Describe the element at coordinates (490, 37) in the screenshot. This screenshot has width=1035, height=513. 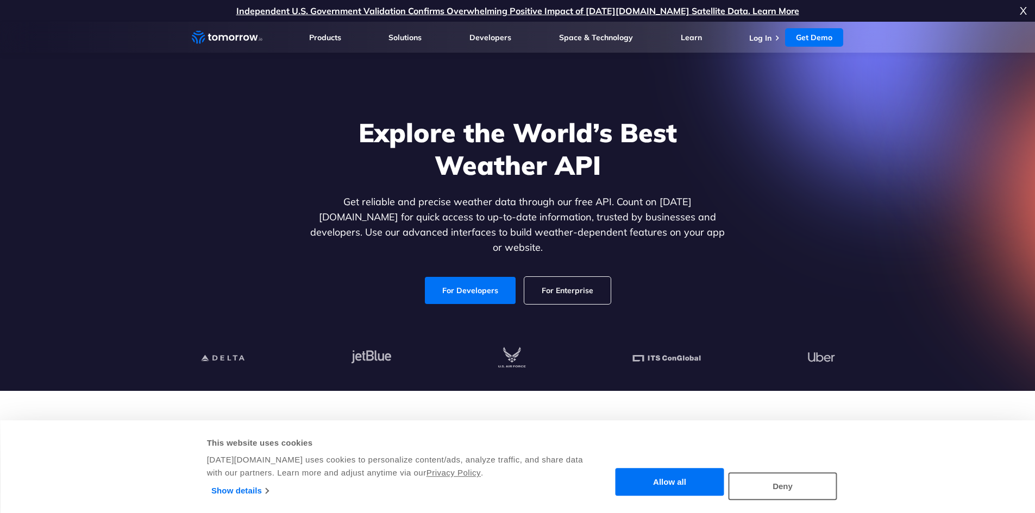
I see `a: Developers` at that location.